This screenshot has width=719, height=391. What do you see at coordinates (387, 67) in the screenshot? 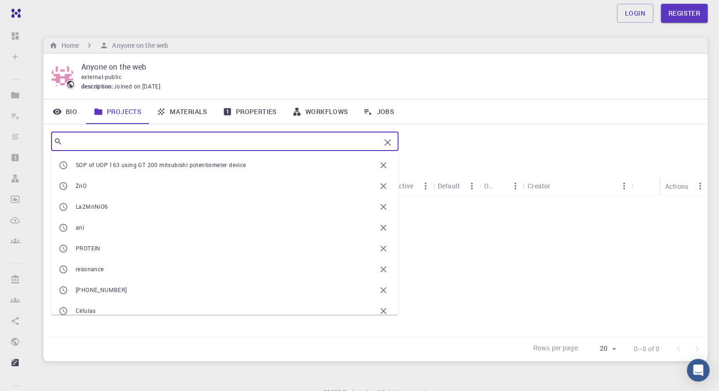
I see `p: Anyone on the web` at bounding box center [387, 67].